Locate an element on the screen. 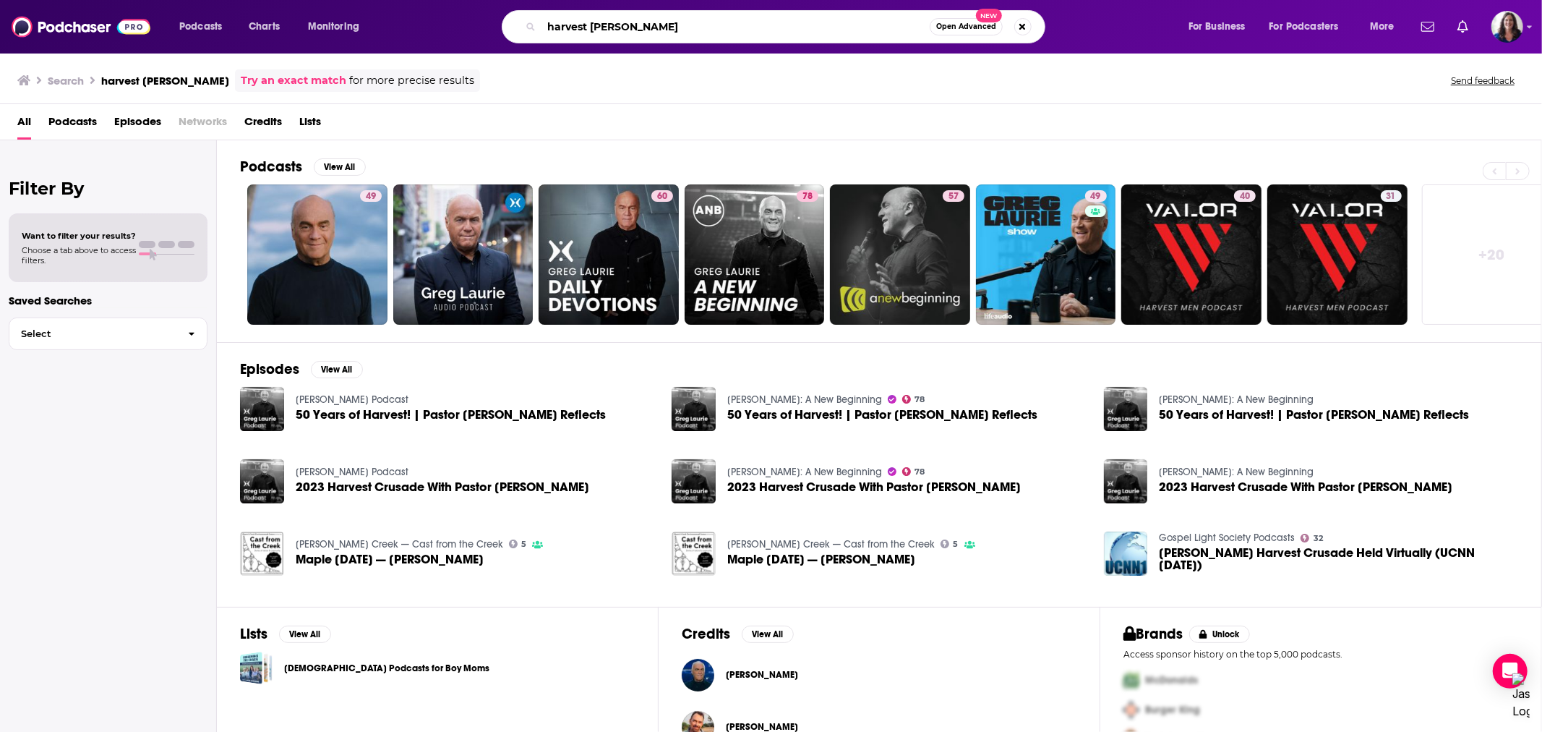 This screenshot has height=732, width=1542. img: Greg Laurie is located at coordinates (698, 675).